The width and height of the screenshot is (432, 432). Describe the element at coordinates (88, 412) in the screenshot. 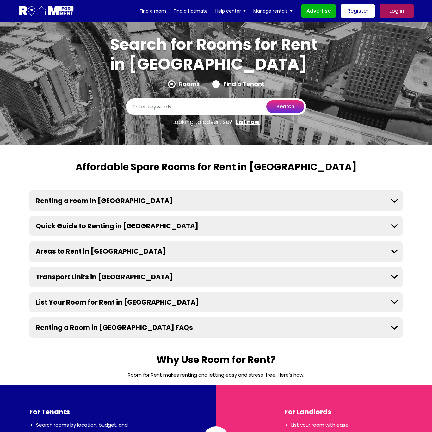

I see `h3: For Tenants` at that location.